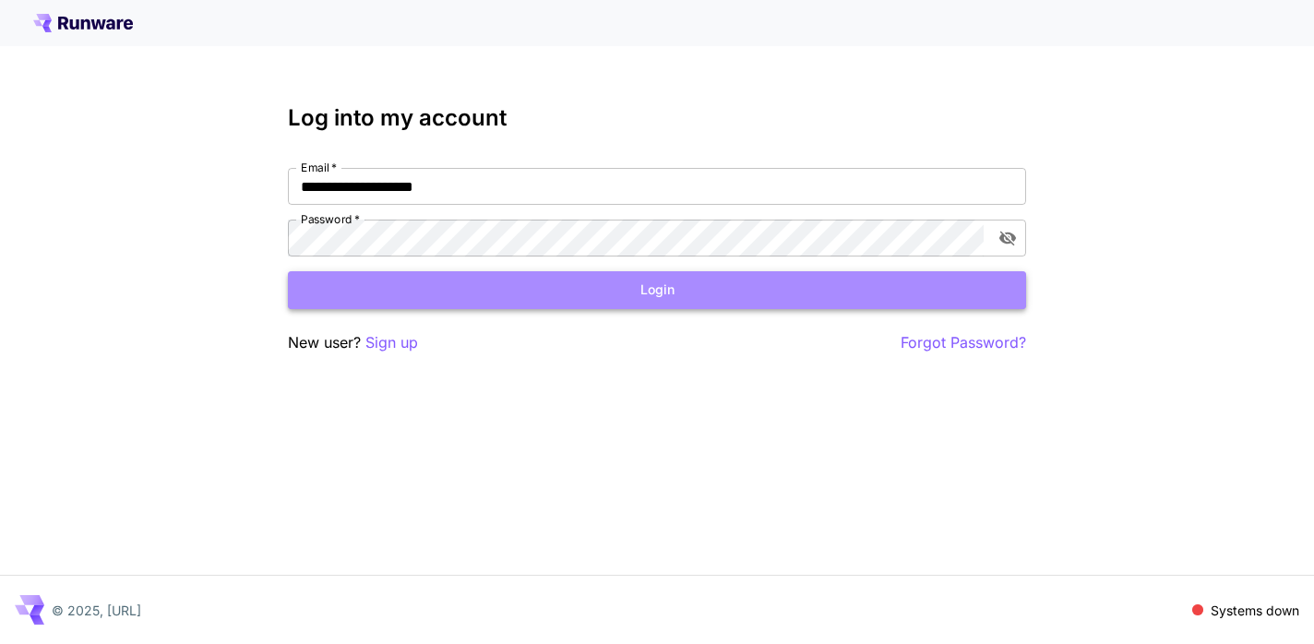 The width and height of the screenshot is (1314, 644). What do you see at coordinates (318, 167) in the screenshot?
I see `label: Email` at bounding box center [318, 167].